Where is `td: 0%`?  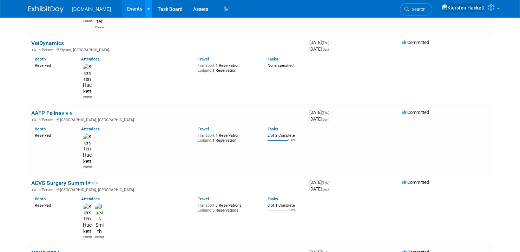
td: 0% is located at coordinates (294, 213).